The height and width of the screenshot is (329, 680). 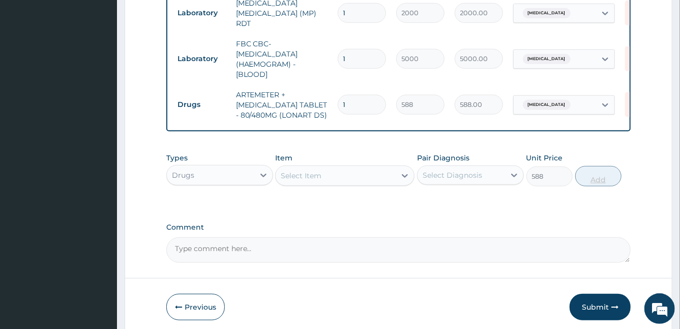 I want to click on label: Comment, so click(x=399, y=227).